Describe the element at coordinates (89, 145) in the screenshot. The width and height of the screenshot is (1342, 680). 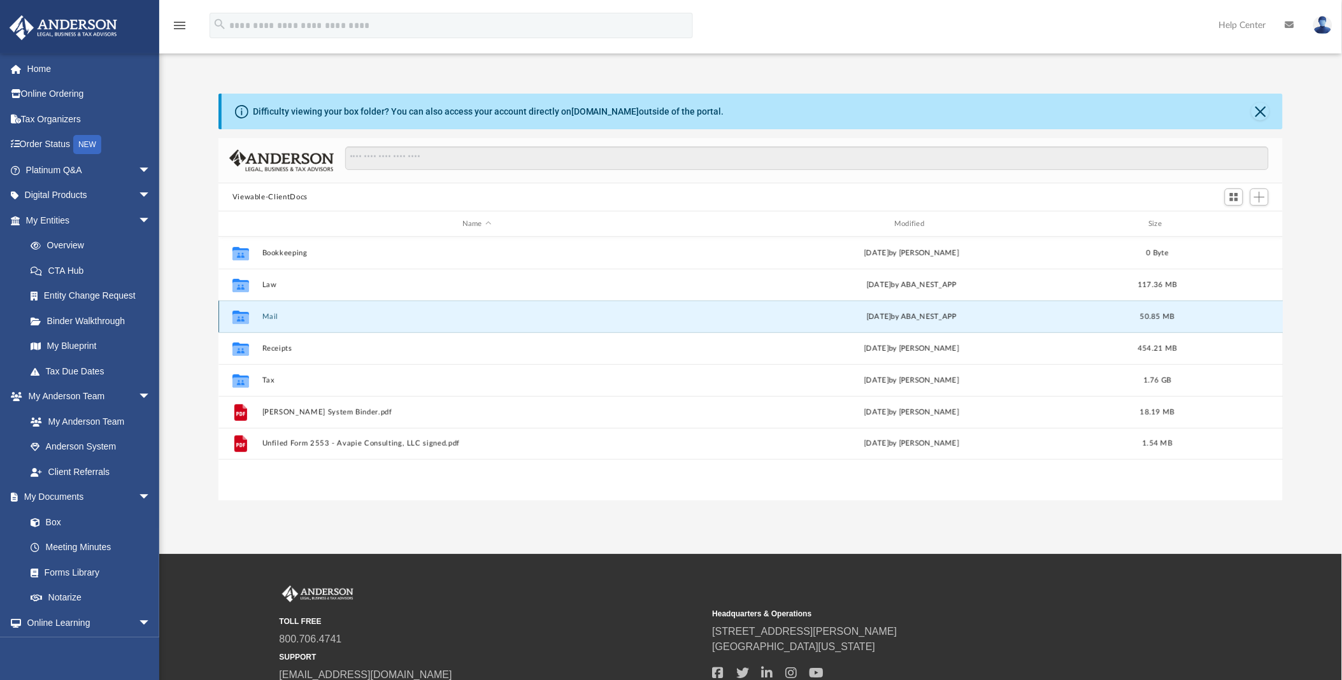
I see `a: Order StatusNEW` at that location.